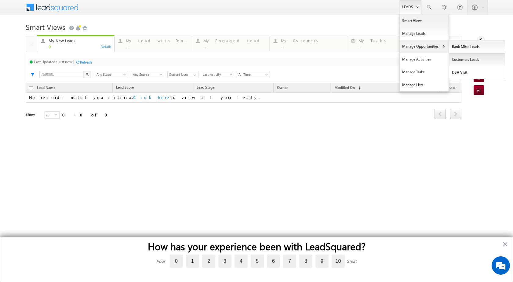 This screenshot has height=282, width=513. I want to click on span: Lead Score, so click(125, 87).